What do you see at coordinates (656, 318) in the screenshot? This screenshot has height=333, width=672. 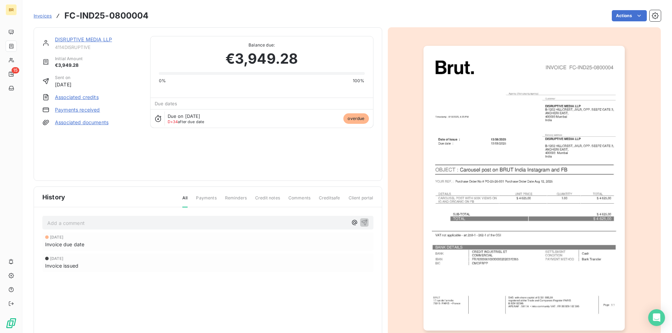 I see `div: Open Intercom Messenger` at bounding box center [656, 318].